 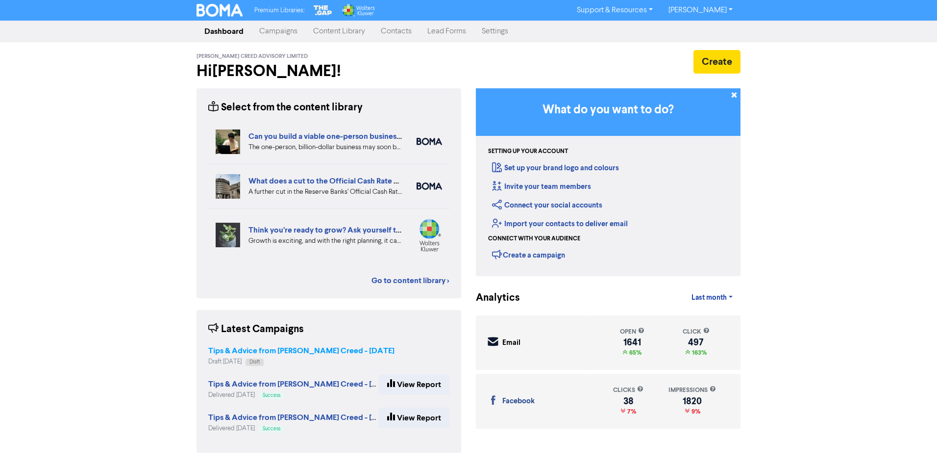 I want to click on div: Analytics, so click(x=492, y=298).